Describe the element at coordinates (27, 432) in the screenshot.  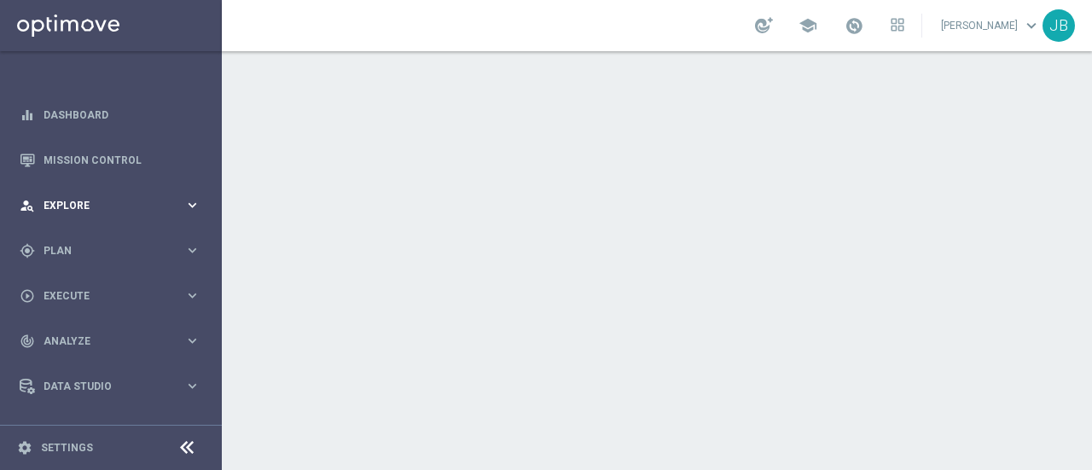
I see `i: lightbulb` at that location.